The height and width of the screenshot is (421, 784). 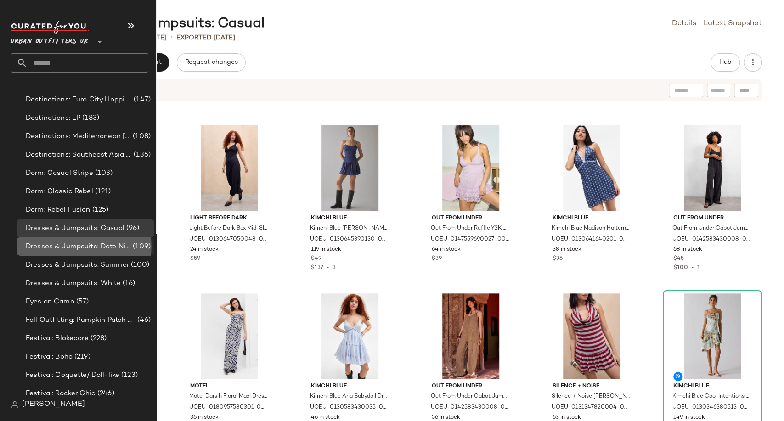 What do you see at coordinates (591, 336) in the screenshot?
I see `img: 0131347820004_266_b` at bounding box center [591, 336].